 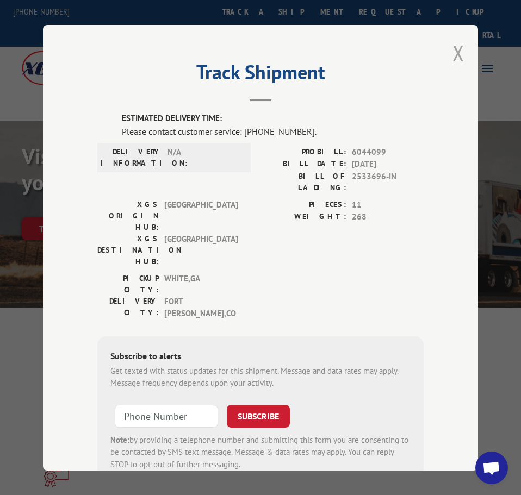 What do you see at coordinates (303, 152) in the screenshot?
I see `label: PROBILL:` at bounding box center [303, 152].